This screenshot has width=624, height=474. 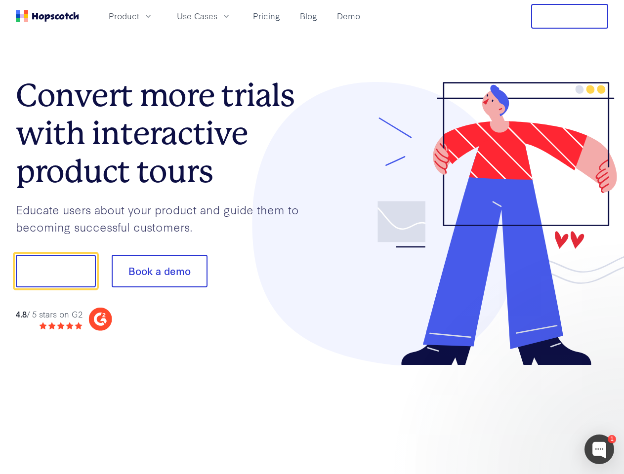 I want to click on a: Home, so click(x=47, y=16).